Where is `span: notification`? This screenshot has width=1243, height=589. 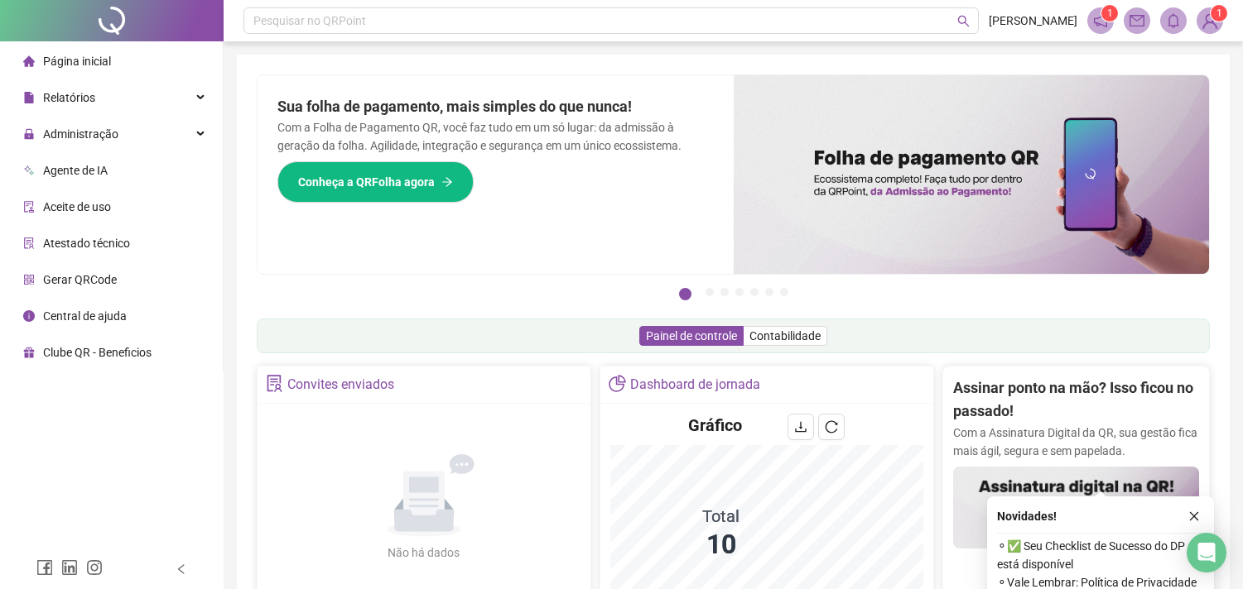
span: notification is located at coordinates (1100, 21).